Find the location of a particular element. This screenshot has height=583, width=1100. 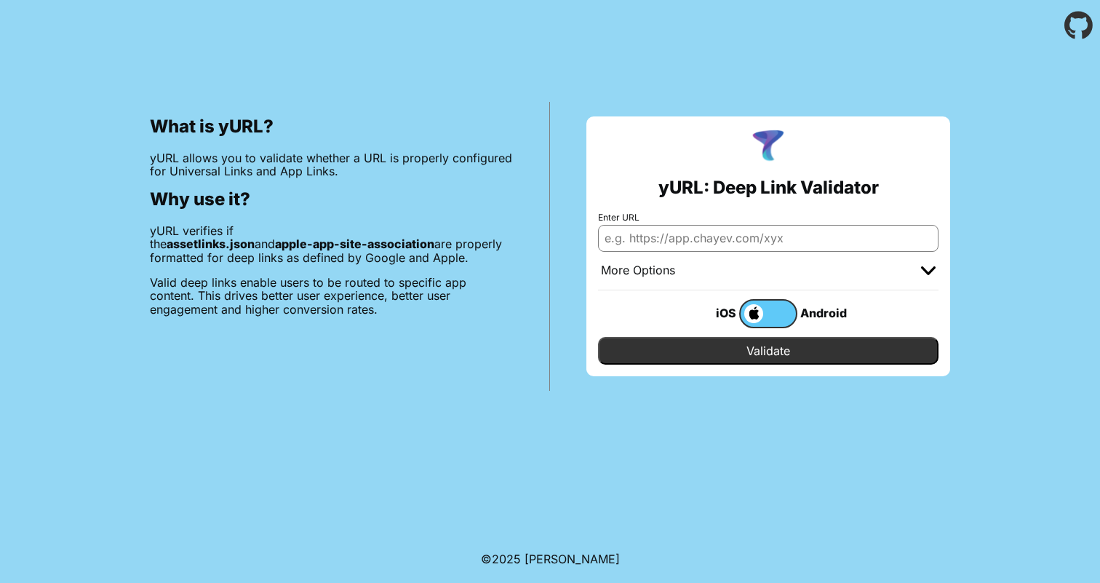

div: More Options is located at coordinates (638, 271).